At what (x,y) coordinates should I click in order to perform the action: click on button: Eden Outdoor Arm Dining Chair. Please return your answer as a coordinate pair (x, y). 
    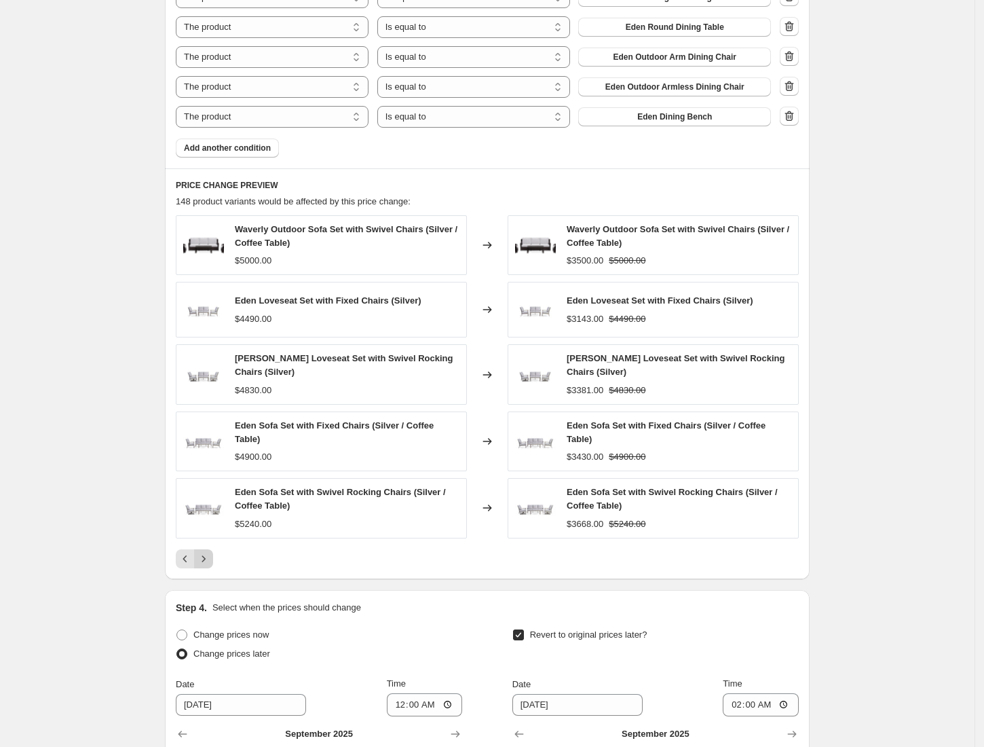
    Looking at the image, I should click on (675, 57).